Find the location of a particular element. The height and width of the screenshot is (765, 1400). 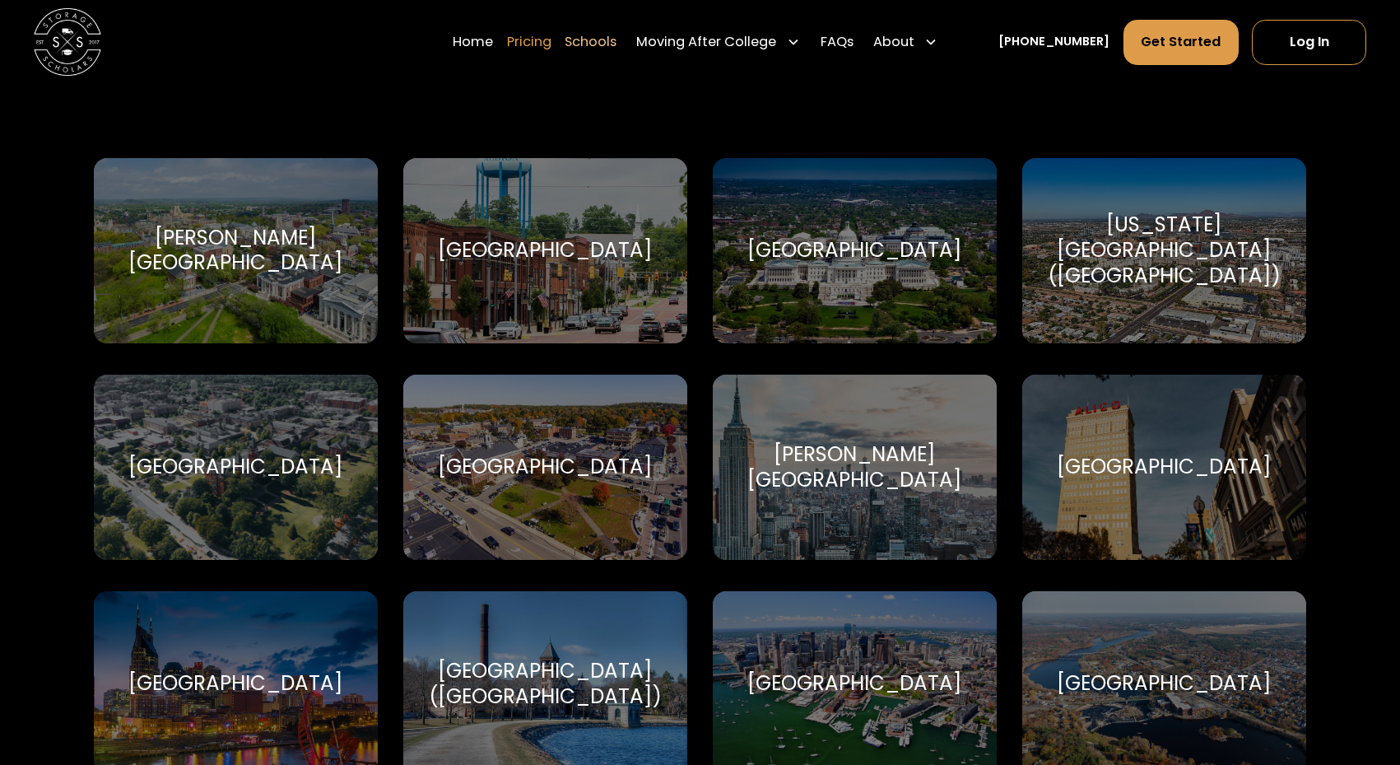

a: Home is located at coordinates (472, 42).